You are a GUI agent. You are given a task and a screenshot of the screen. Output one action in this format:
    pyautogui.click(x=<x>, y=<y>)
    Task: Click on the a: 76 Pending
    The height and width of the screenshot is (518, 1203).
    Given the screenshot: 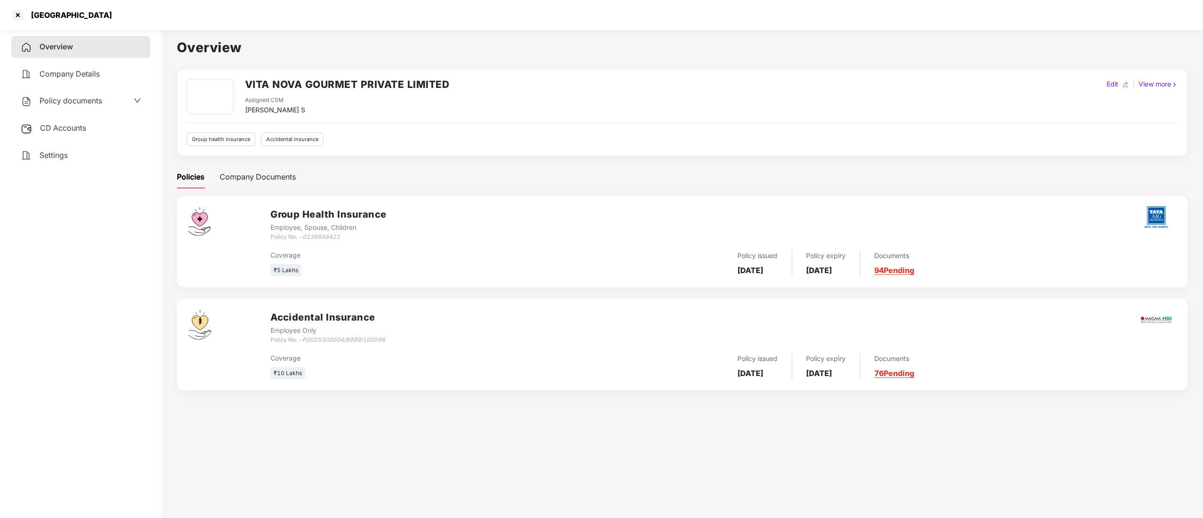 What is the action you would take?
    pyautogui.click(x=894, y=373)
    